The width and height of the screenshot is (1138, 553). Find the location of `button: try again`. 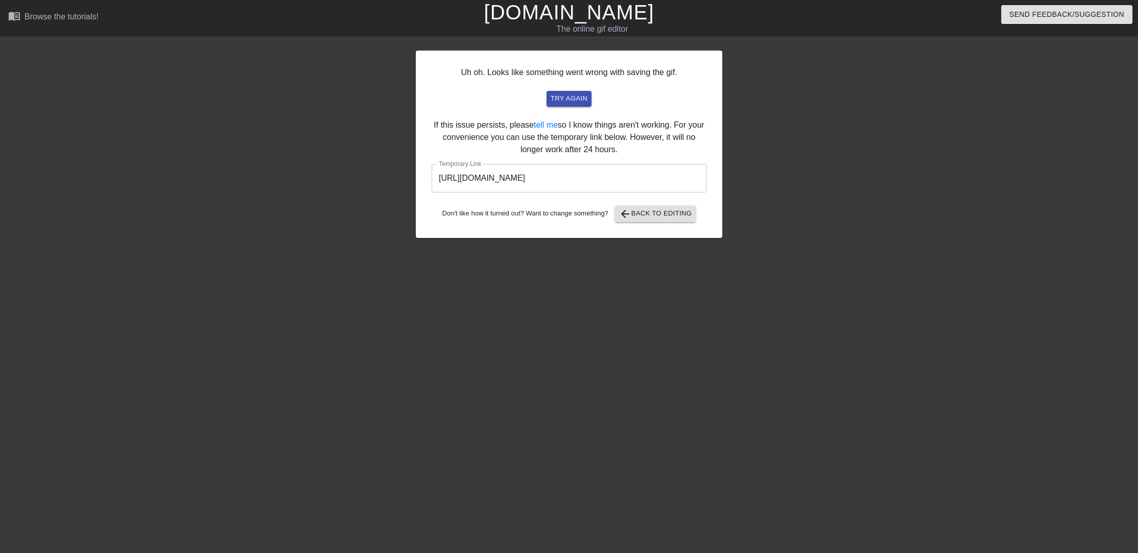

button: try again is located at coordinates (569, 99).